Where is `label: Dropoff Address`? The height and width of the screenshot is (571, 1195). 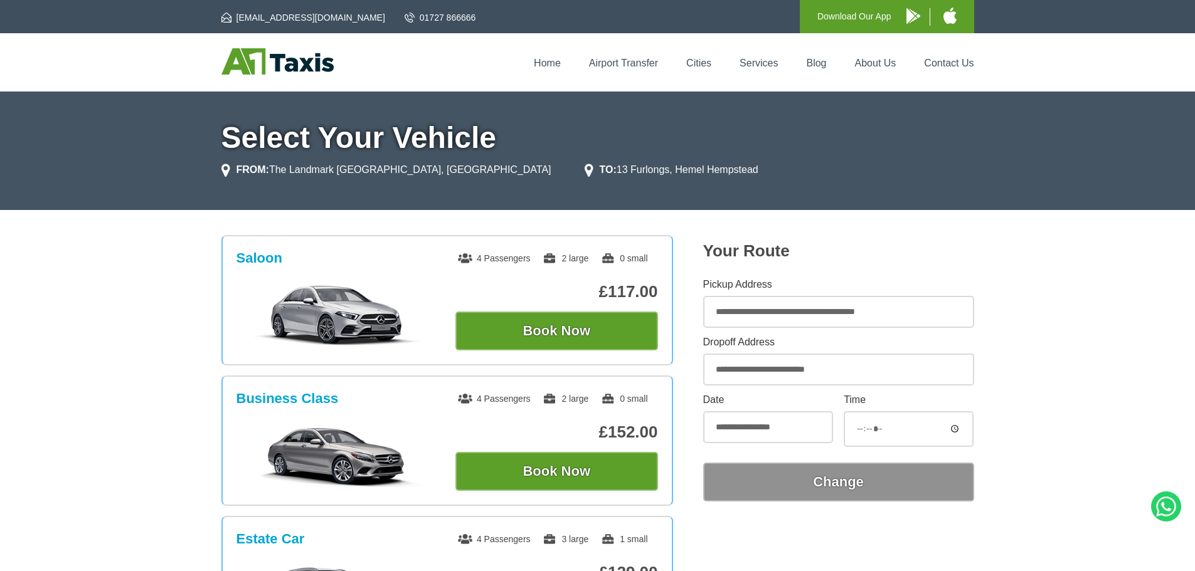
label: Dropoff Address is located at coordinates (839, 342).